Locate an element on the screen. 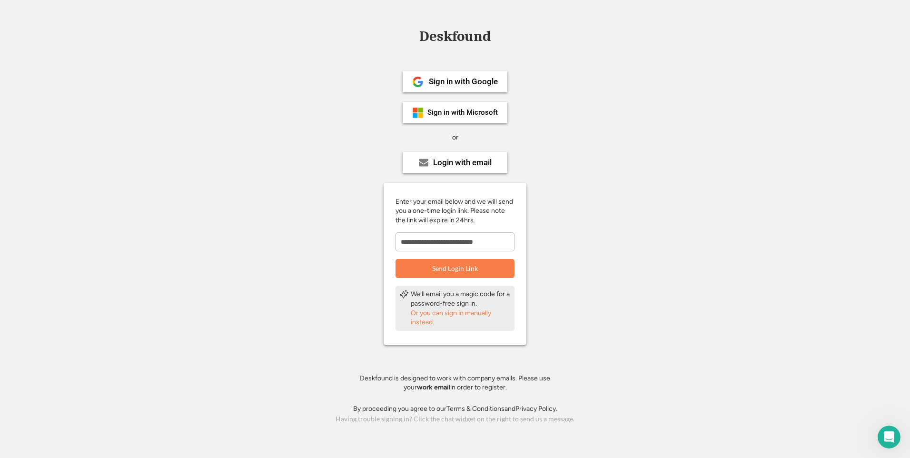 The image size is (910, 458). img: 1024px-Google__G__Logo.svg.png is located at coordinates (418, 82).